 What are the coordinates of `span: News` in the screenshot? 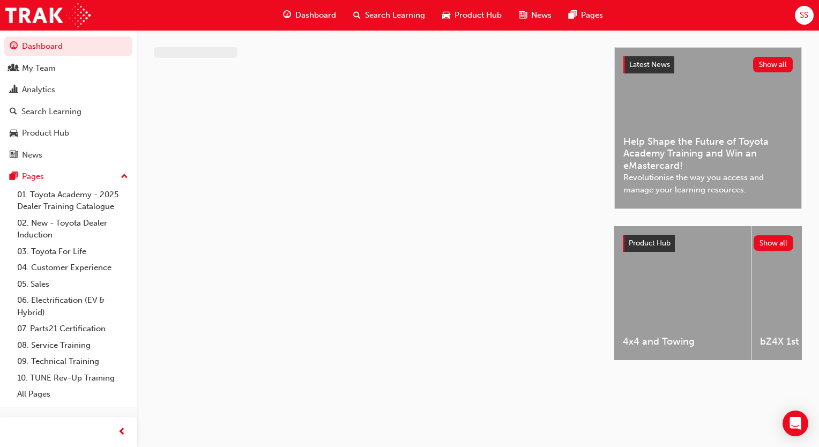 It's located at (541, 15).